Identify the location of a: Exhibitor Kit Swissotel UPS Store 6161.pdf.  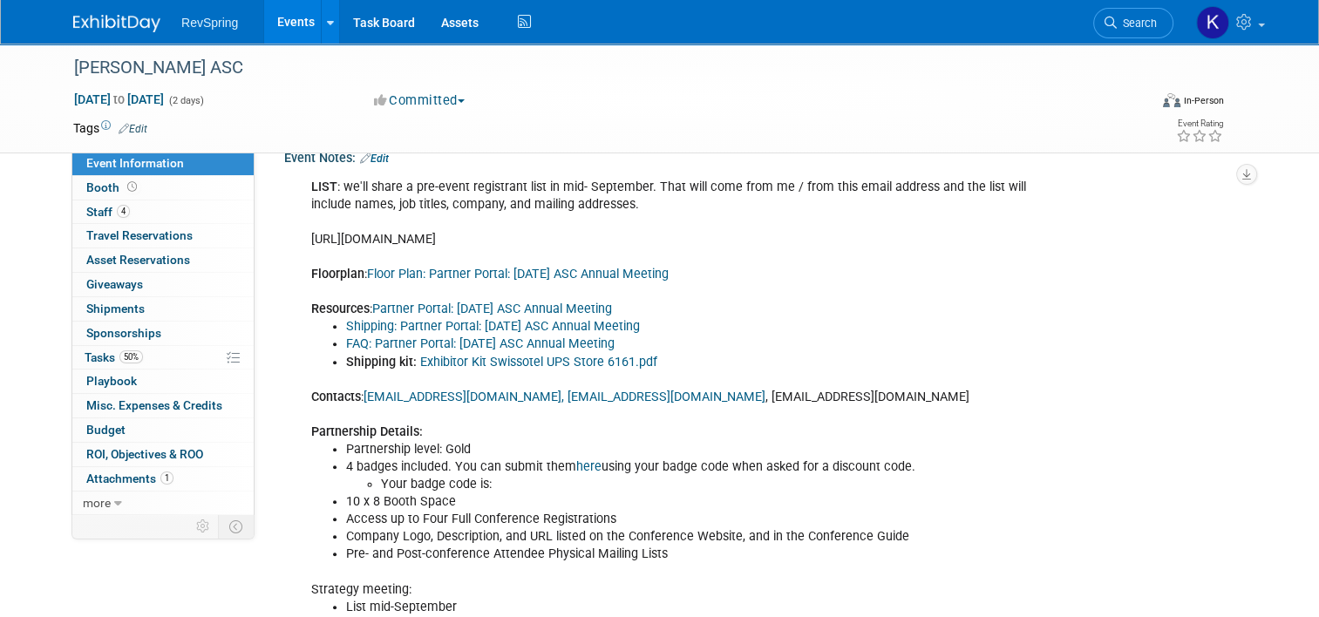
(539, 362).